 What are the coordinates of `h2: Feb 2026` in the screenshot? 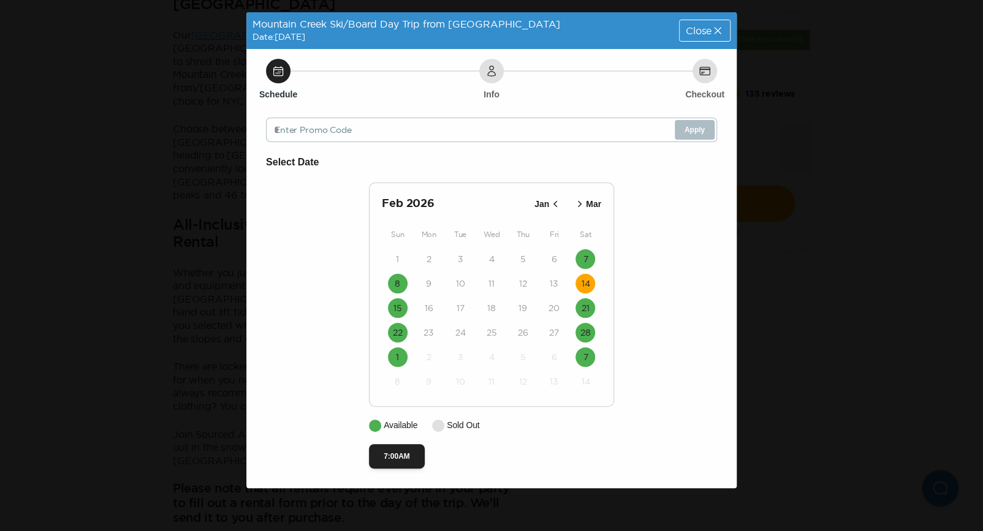 It's located at (456, 204).